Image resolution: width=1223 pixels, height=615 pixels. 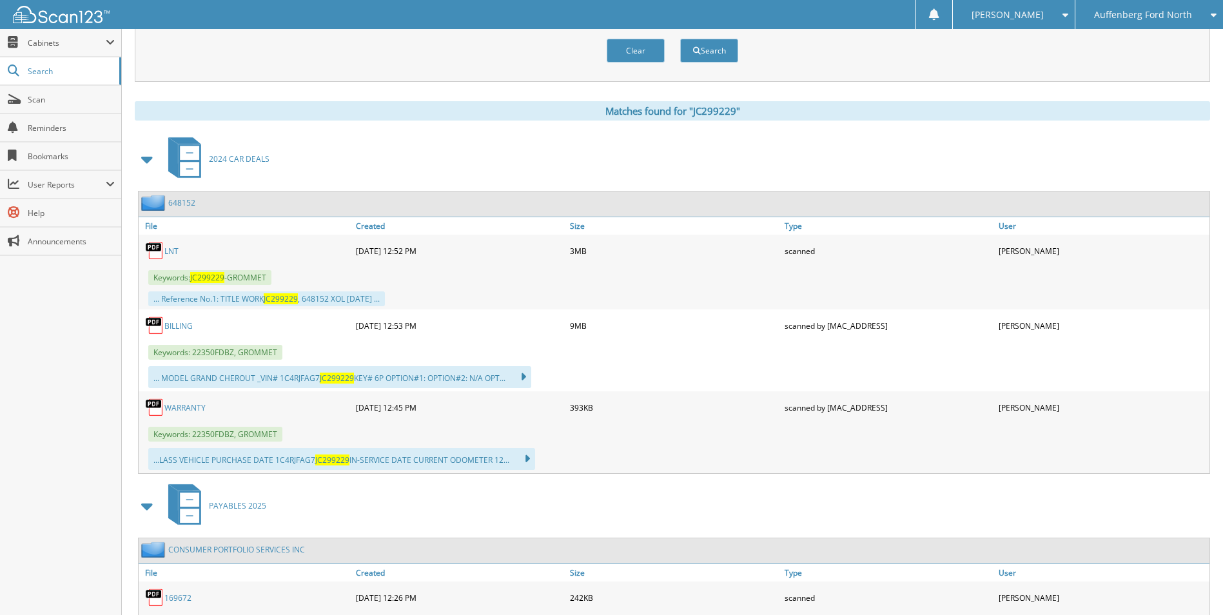 I want to click on a: CONSUMER PORTFOLIO SERVICES INC, so click(x=237, y=549).